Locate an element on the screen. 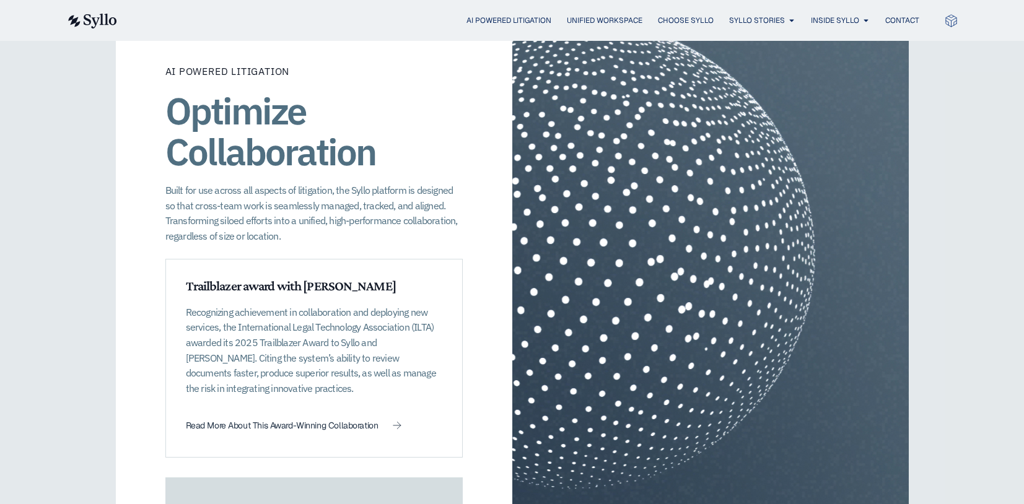  span: Contact is located at coordinates (902, 20).